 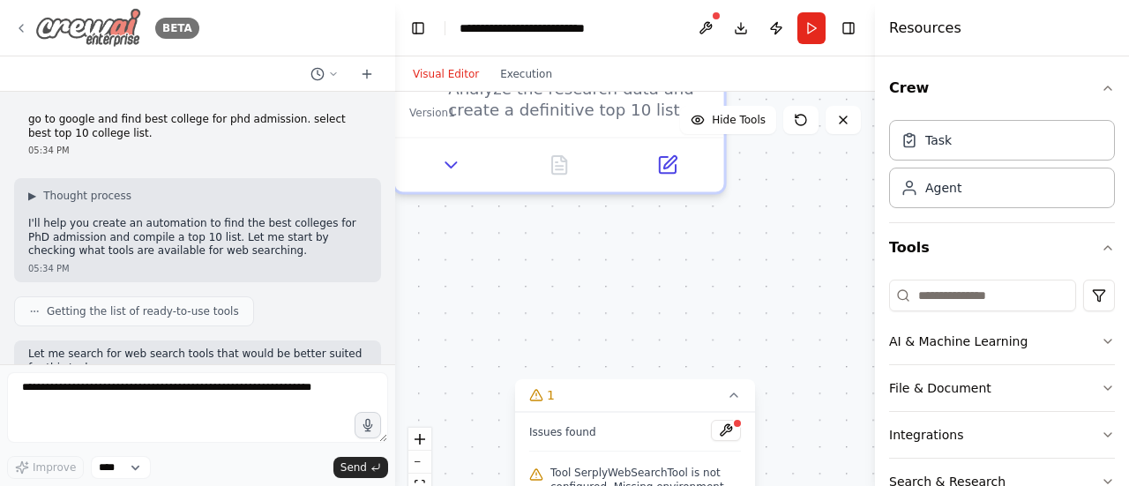 I want to click on span: Issues found, so click(x=563, y=432).